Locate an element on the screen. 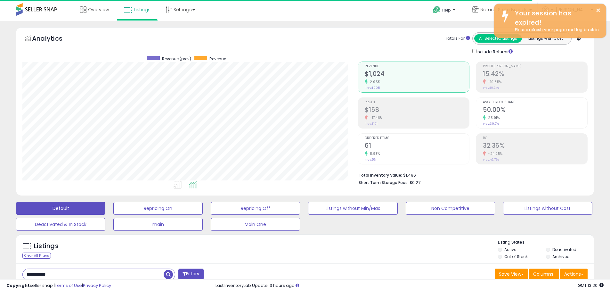 The image size is (610, 292). button: Listings With Cost is located at coordinates (546, 38).